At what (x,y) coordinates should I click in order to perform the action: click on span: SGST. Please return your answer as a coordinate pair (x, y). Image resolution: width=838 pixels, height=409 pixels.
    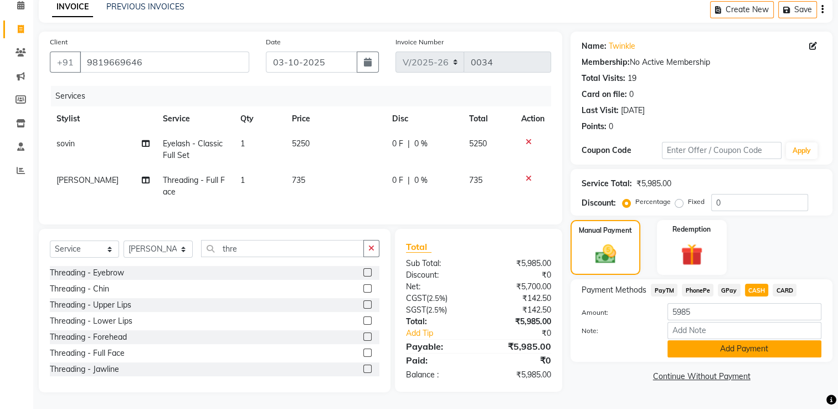
    Looking at the image, I should click on (416, 310).